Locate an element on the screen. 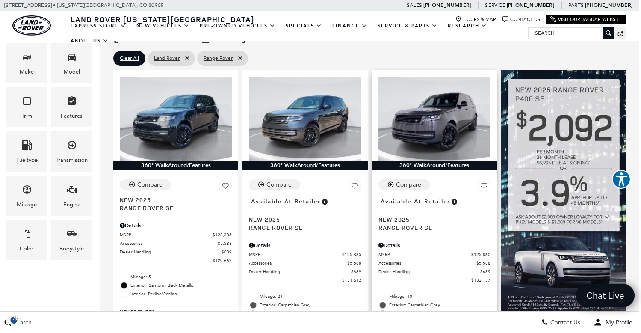 The height and width of the screenshot is (333, 641). span: Make is located at coordinates (27, 58).